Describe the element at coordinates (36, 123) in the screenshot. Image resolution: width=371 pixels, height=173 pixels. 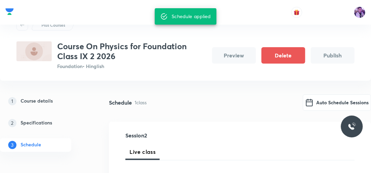
I see `h5: Specifications` at that location.